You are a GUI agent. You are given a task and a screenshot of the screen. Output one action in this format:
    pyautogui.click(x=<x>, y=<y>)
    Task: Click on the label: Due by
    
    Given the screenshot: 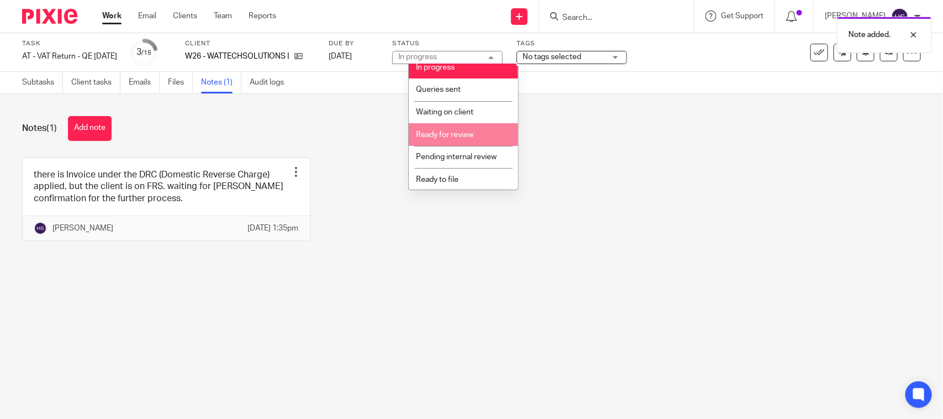 What is the action you would take?
    pyautogui.click(x=354, y=44)
    